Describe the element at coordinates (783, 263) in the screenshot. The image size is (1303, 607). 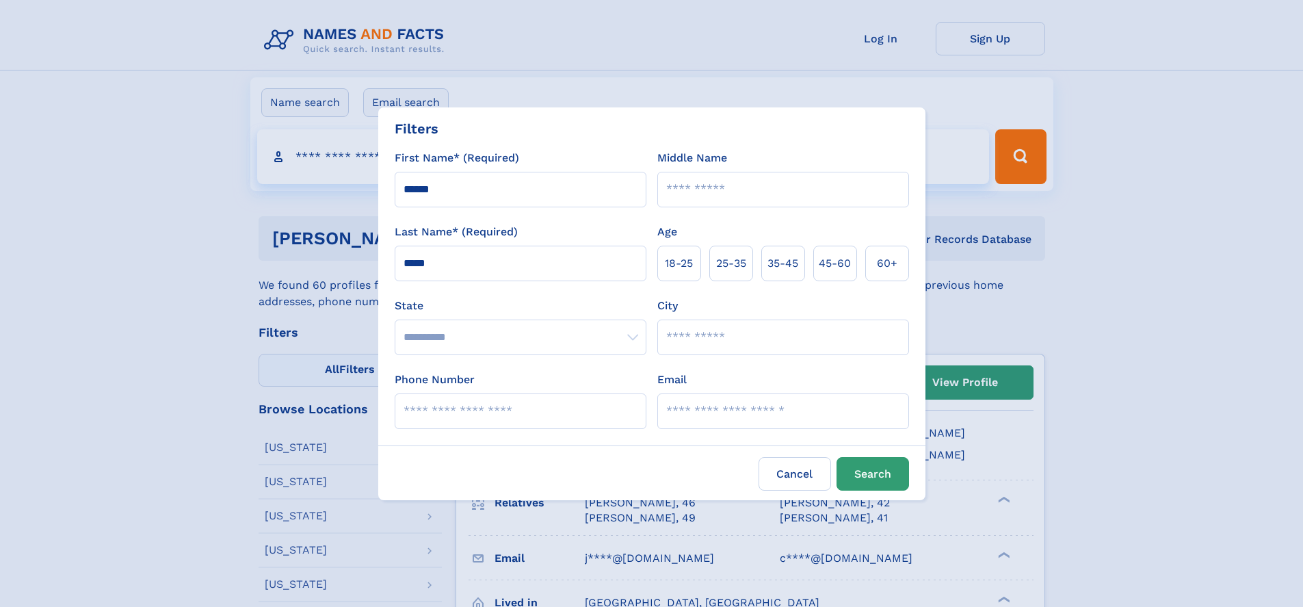
I see `span: 35‑45` at that location.